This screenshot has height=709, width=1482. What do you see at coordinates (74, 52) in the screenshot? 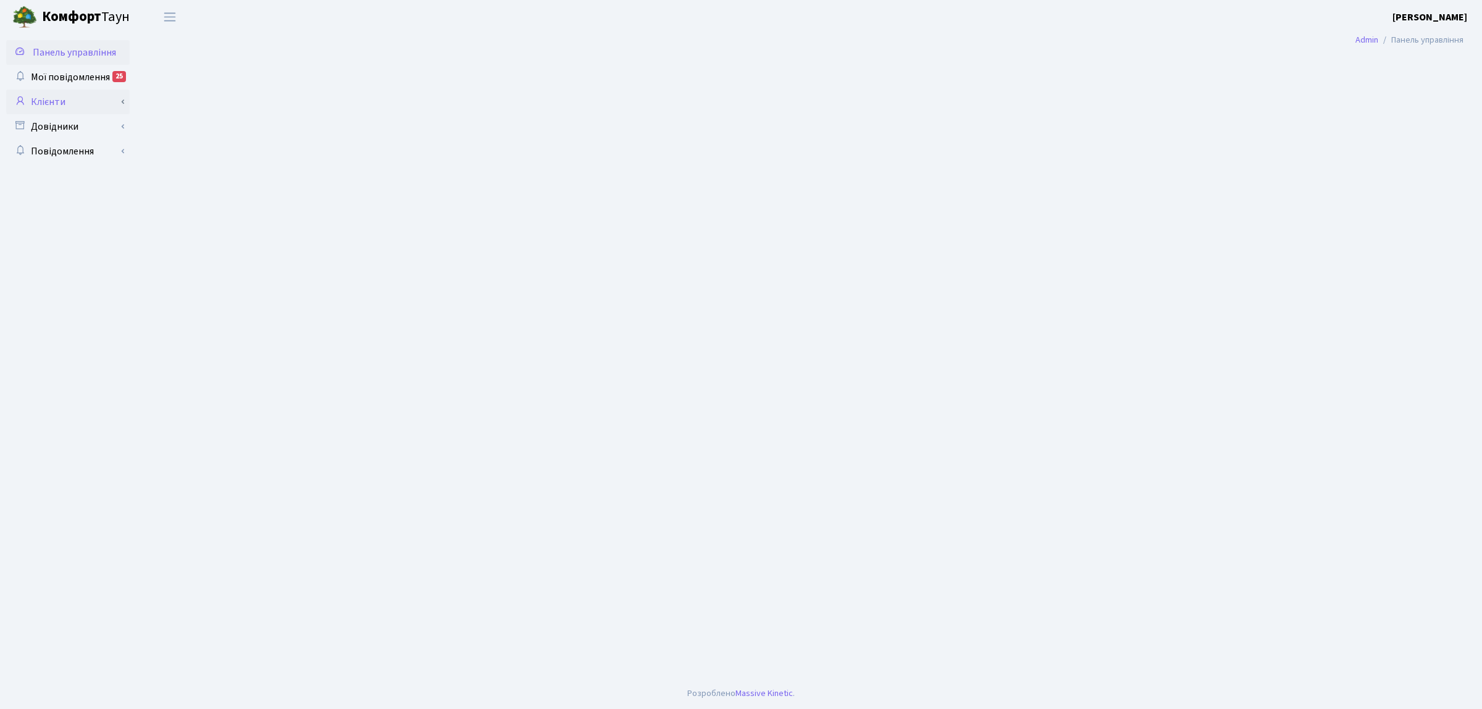
I see `span: Панель управління` at bounding box center [74, 52].